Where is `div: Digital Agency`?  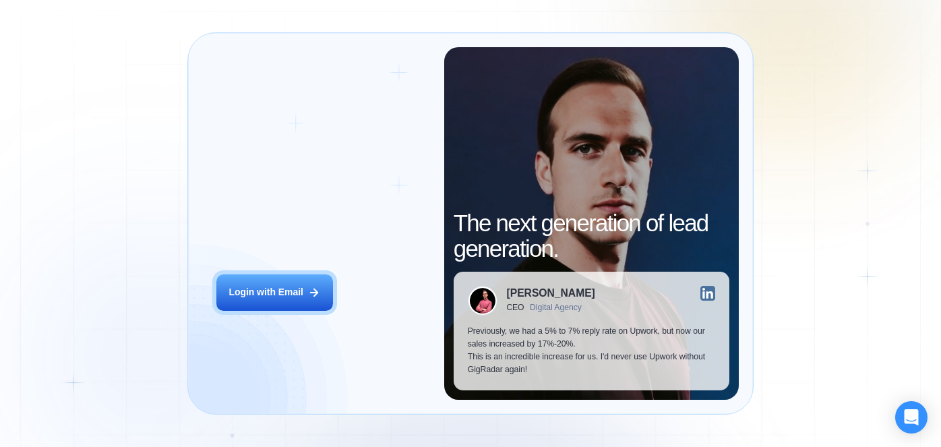
div: Digital Agency is located at coordinates (555, 308).